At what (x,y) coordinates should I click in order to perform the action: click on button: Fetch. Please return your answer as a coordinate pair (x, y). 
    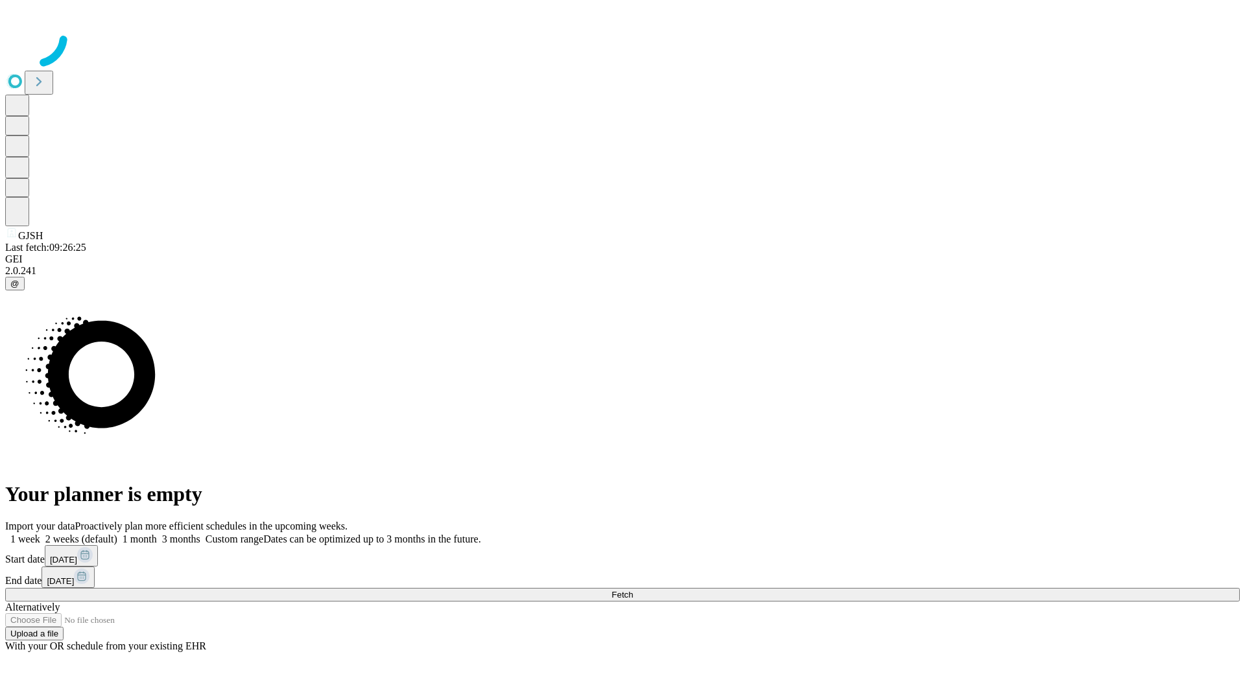
    Looking at the image, I should click on (622, 595).